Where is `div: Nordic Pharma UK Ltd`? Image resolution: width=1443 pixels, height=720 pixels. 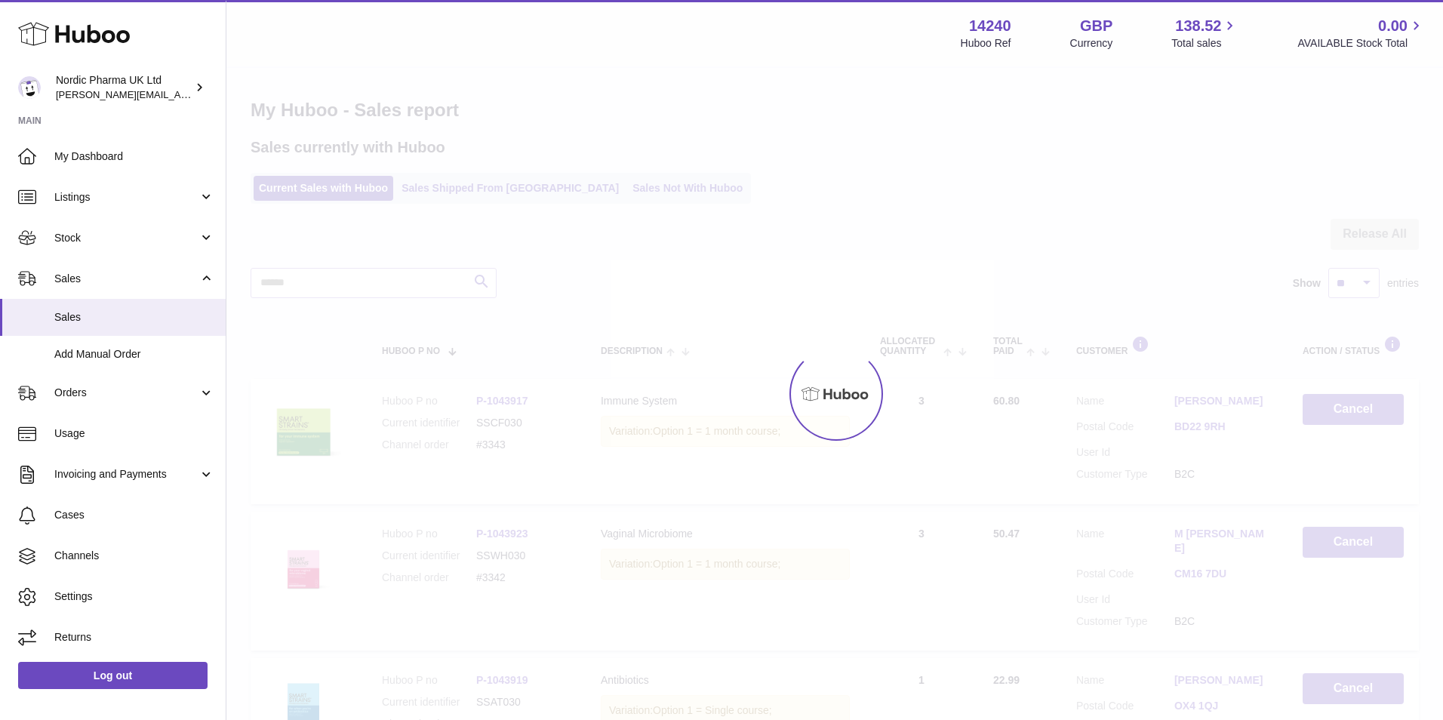
div: Nordic Pharma UK Ltd is located at coordinates (124, 88).